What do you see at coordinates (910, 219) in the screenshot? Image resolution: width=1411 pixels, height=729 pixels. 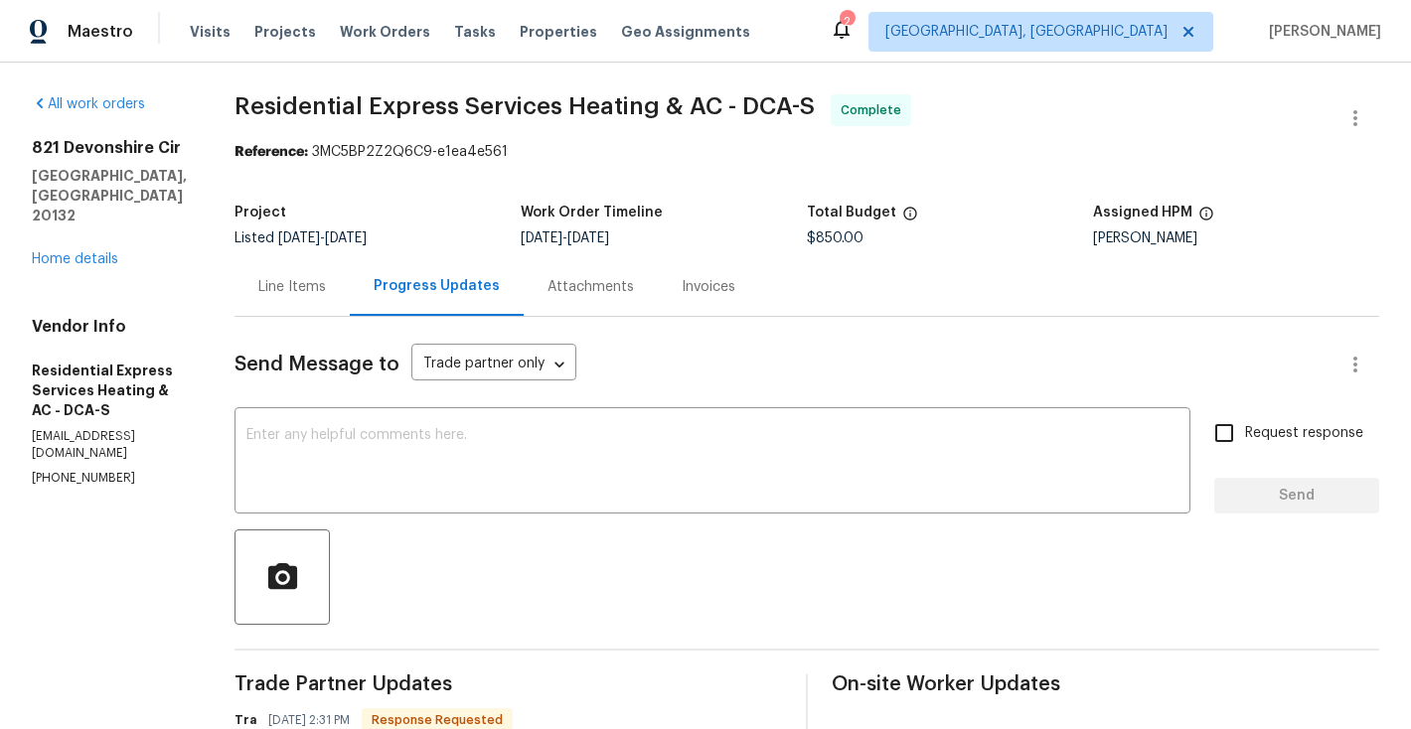 I see `span: The total cost of line items that have been proposed by Opendoor. This sum includes line items th...` at bounding box center [910, 219].